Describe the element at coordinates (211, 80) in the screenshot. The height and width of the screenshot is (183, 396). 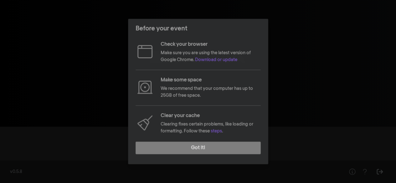
I see `p: Make some space` at that location.